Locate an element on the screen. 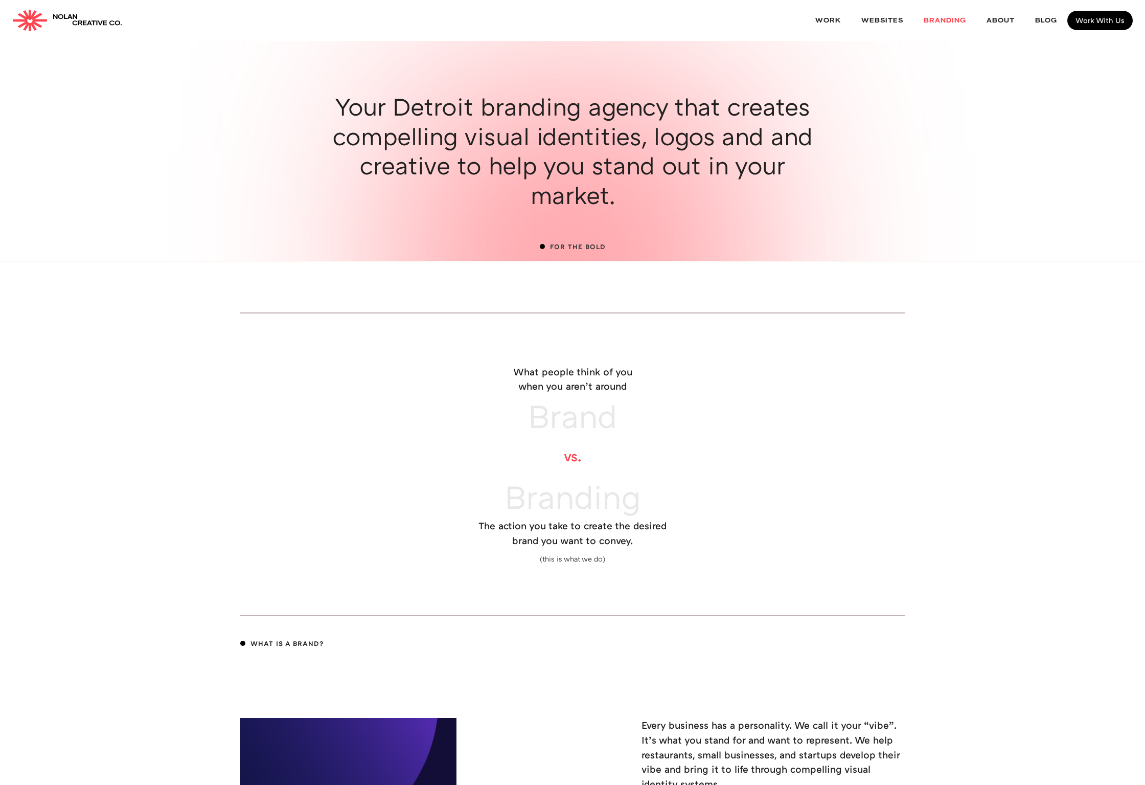  a: Blog is located at coordinates (1046, 20).